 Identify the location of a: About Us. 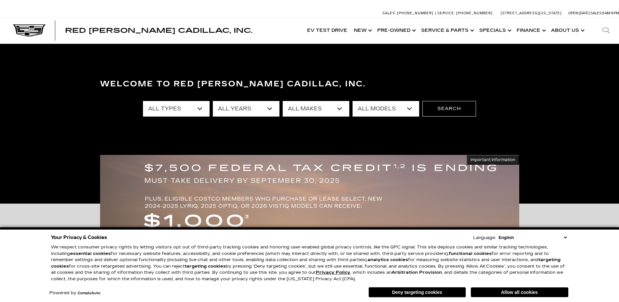
(567, 31).